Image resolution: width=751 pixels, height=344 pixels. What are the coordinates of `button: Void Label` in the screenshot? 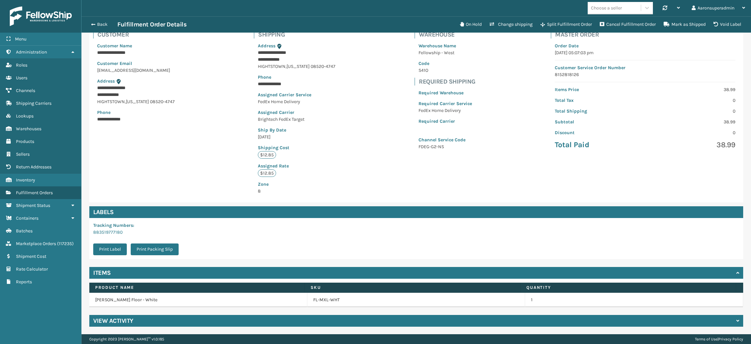 It's located at (728, 24).